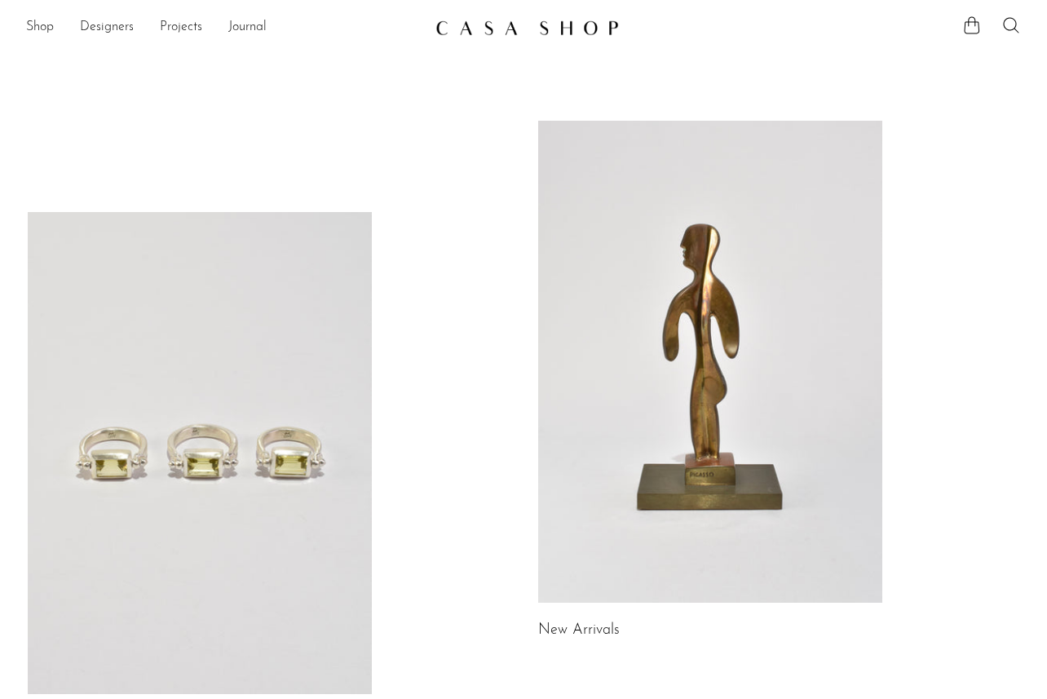  What do you see at coordinates (579, 630) in the screenshot?
I see `a: New Arrivals` at bounding box center [579, 630].